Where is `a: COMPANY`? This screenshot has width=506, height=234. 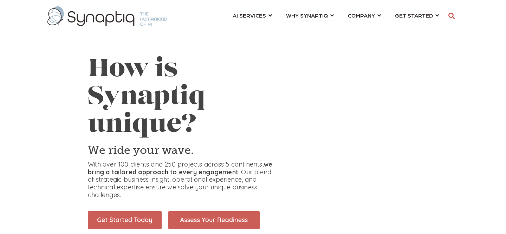
a: COMPANY is located at coordinates (364, 15).